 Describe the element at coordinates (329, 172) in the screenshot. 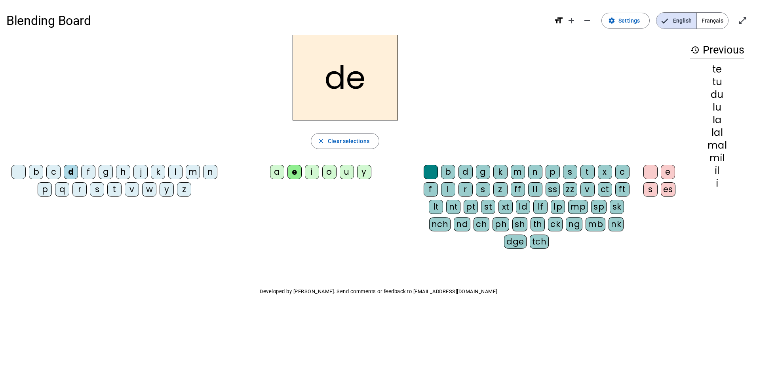

I see `div: o` at that location.